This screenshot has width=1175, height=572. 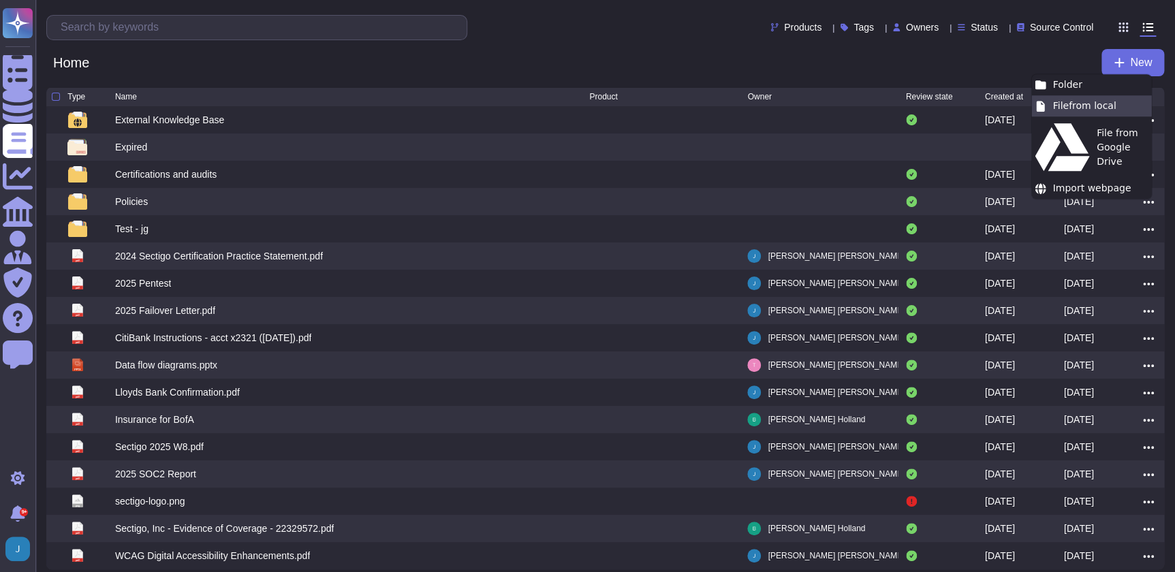 What do you see at coordinates (759, 97) in the screenshot?
I see `span: Owner` at bounding box center [759, 97].